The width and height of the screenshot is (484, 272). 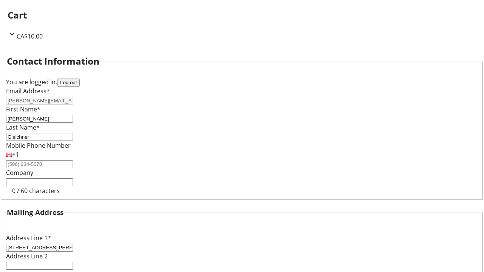 I want to click on button: Log out, so click(x=68, y=82).